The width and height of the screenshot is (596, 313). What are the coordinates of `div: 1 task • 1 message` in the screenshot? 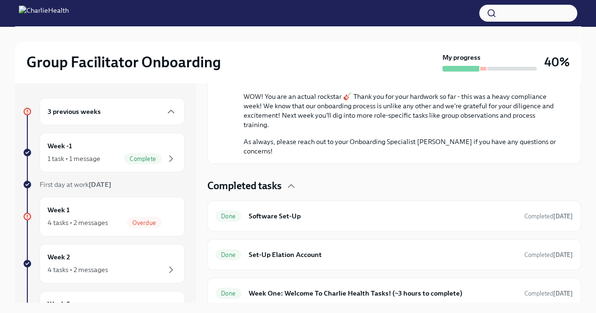 It's located at (74, 159).